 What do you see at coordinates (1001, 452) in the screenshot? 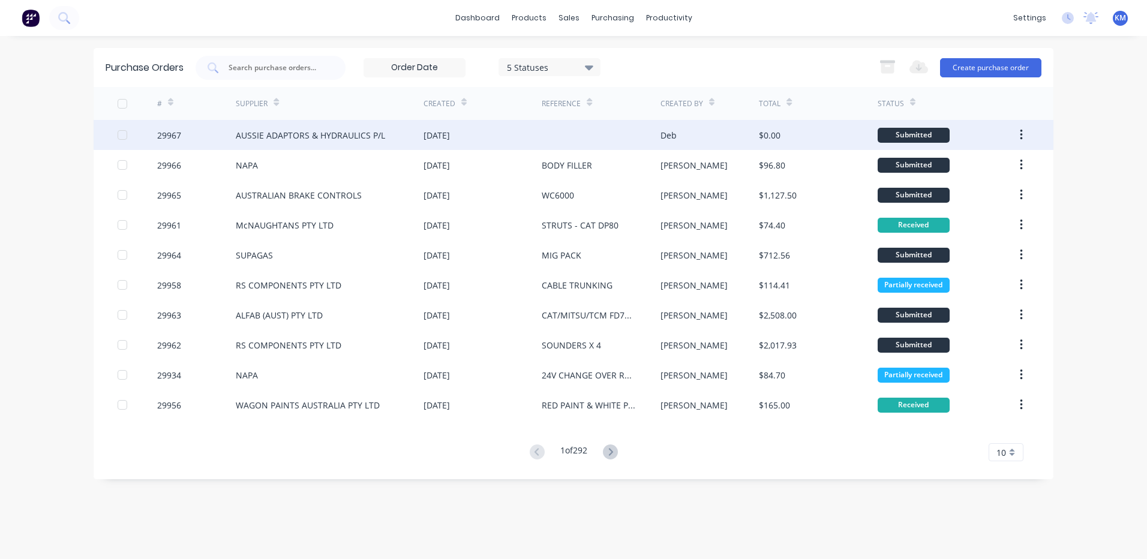
I see `span: 10` at bounding box center [1001, 452].